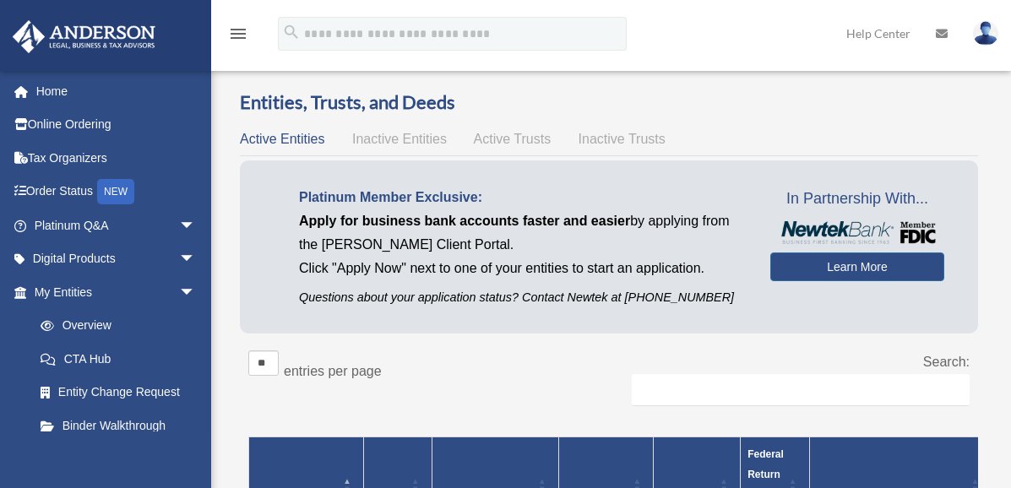 This screenshot has height=488, width=1011. What do you see at coordinates (117, 91) in the screenshot?
I see `a: Home` at bounding box center [117, 91].